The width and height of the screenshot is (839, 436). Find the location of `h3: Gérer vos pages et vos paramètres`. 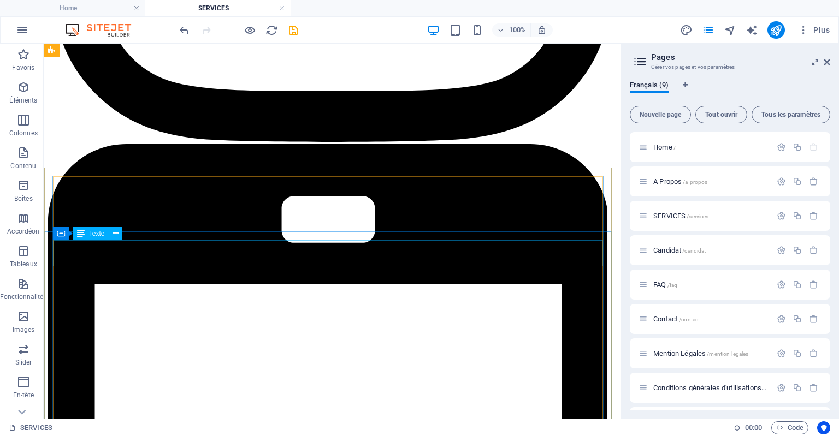

h3: Gérer vos pages et vos paramètres is located at coordinates (729, 67).